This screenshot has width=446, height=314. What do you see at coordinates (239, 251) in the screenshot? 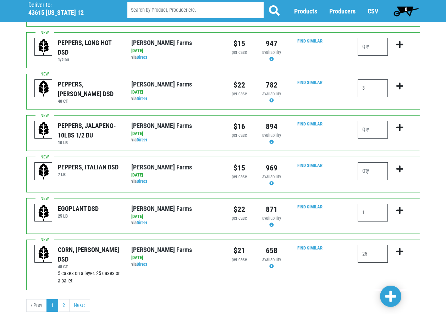
I see `div: $21` at bounding box center [239, 251].